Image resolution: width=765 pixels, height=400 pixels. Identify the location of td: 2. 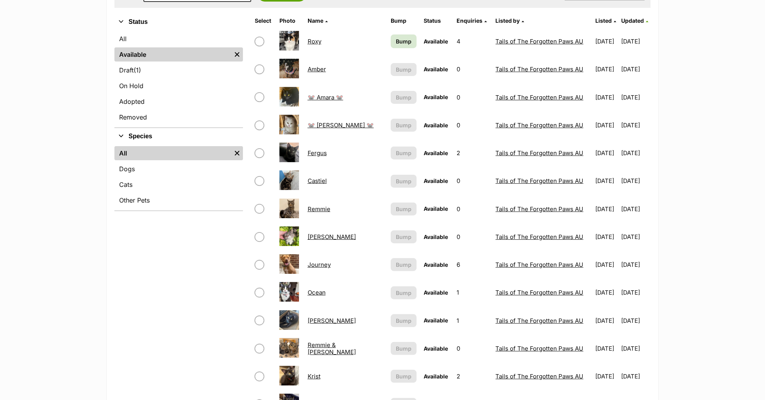
(472, 376).